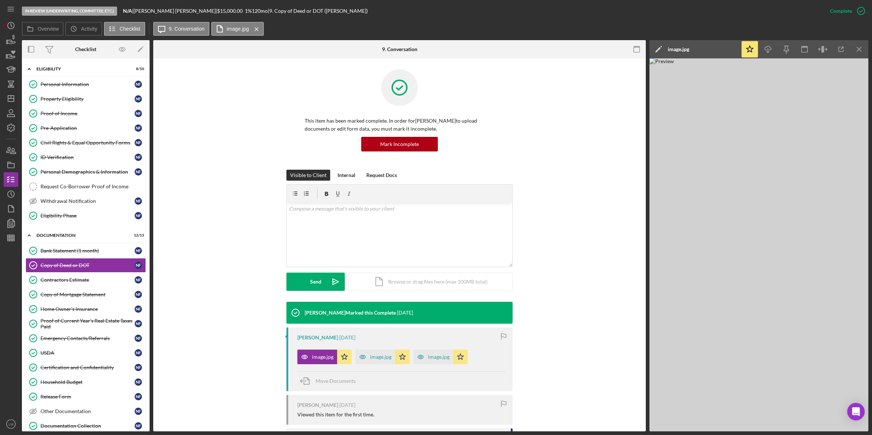 This screenshot has width=872, height=435. I want to click on a: Personal InformationNF, so click(86, 84).